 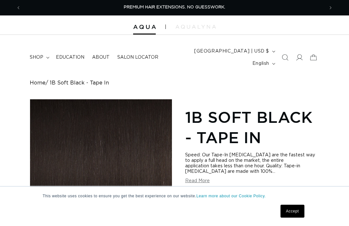 What do you see at coordinates (70, 57) in the screenshot?
I see `span: Education` at bounding box center [70, 57].